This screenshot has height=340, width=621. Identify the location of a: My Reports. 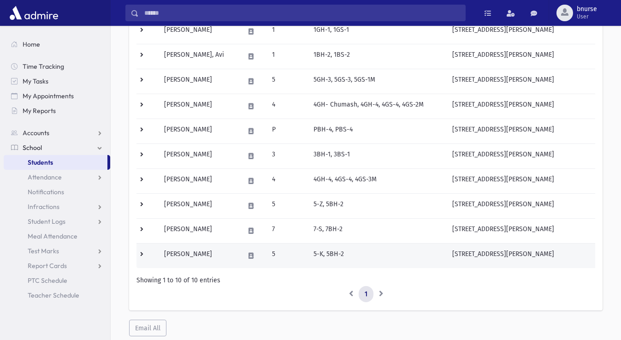
(57, 111).